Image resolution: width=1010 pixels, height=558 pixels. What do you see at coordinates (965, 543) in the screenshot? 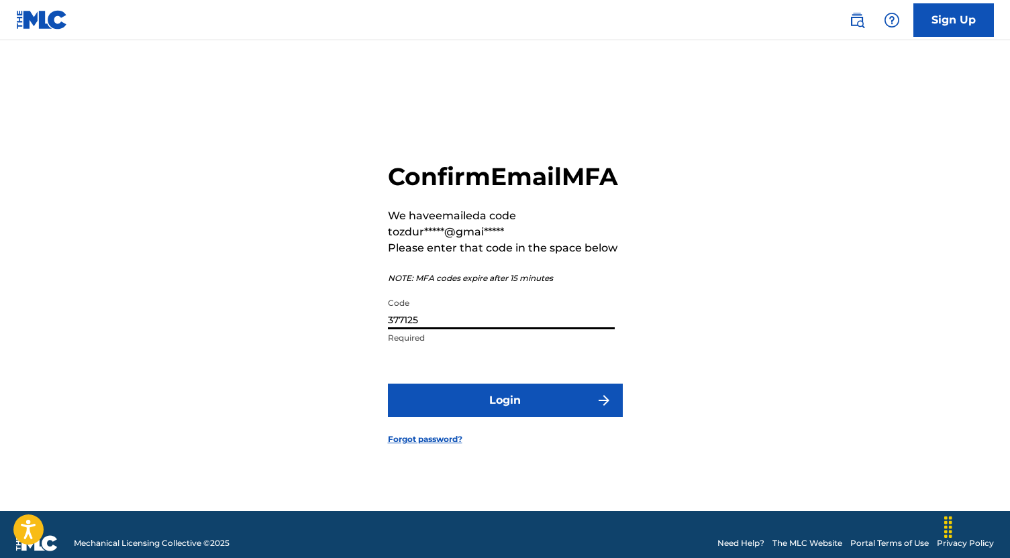
I see `a: Privacy Policy` at bounding box center [965, 543].